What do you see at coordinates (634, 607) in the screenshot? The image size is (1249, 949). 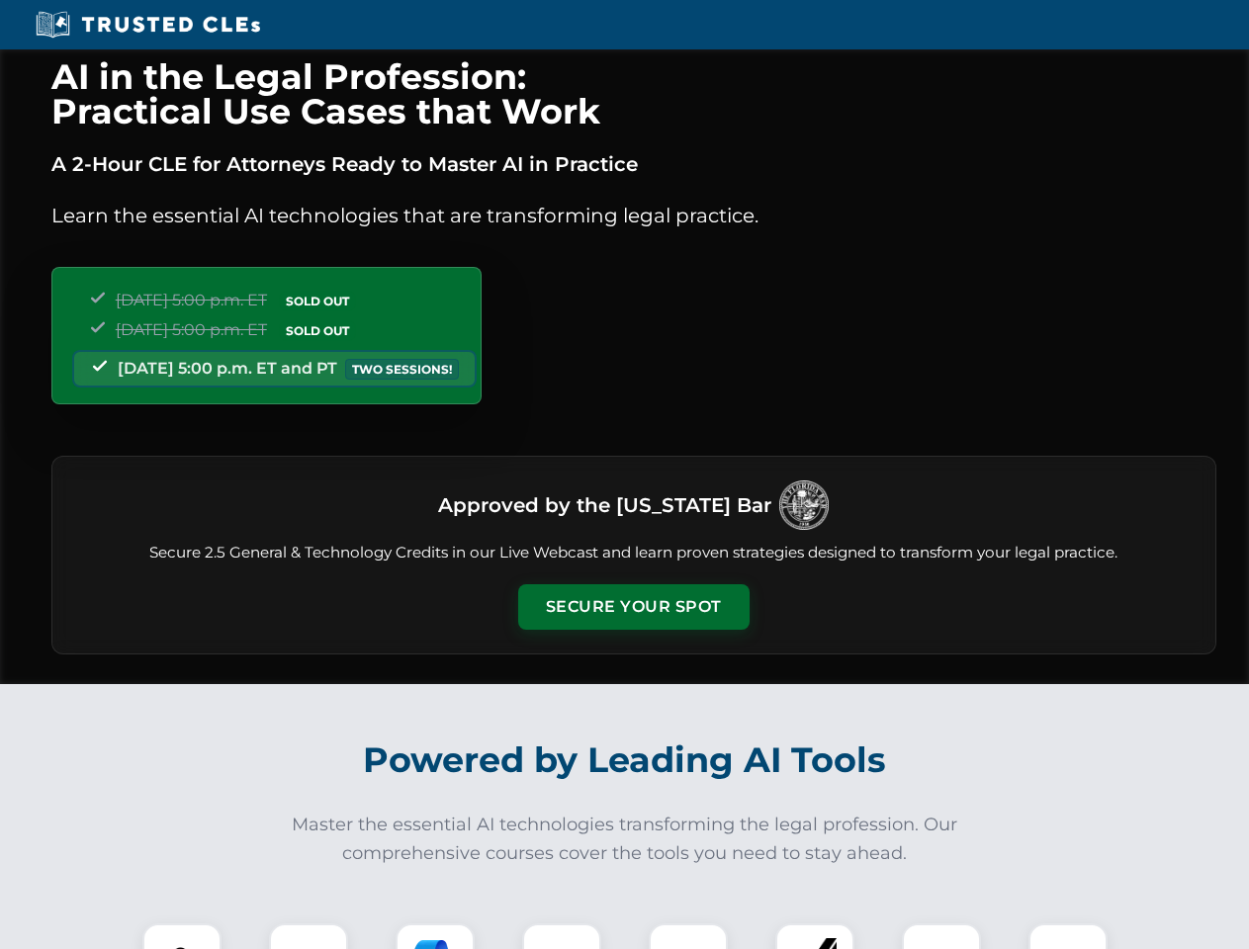 I see `button: Secure Your Spot` at bounding box center [634, 607].